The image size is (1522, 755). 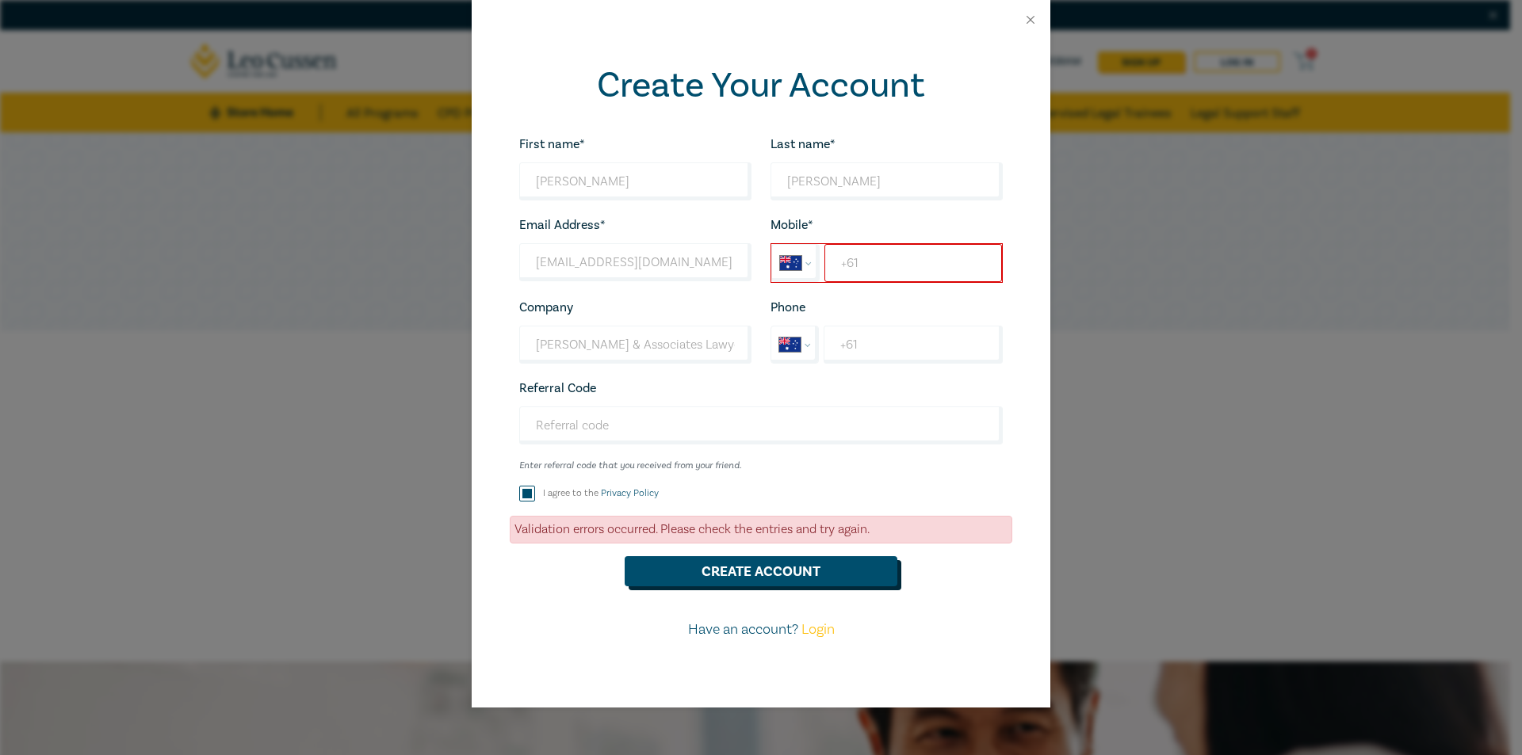 What do you see at coordinates (761, 426) in the screenshot?
I see `input: Referral code` at bounding box center [761, 426].